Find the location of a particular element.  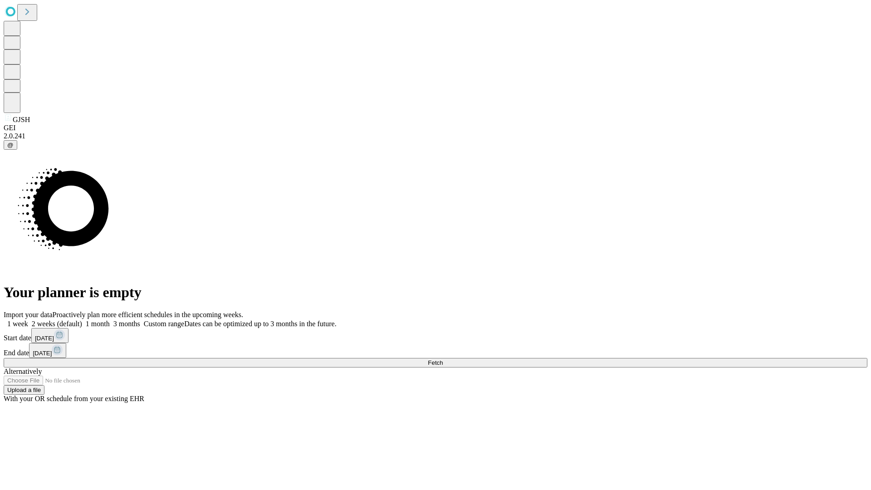

div: GEI is located at coordinates (435, 128).